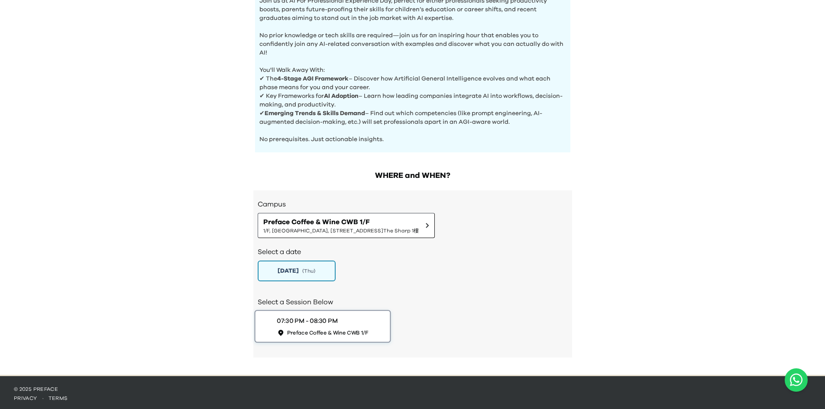 Image resolution: width=825 pixels, height=409 pixels. I want to click on a: Chat with us on WhatsApp, so click(796, 380).